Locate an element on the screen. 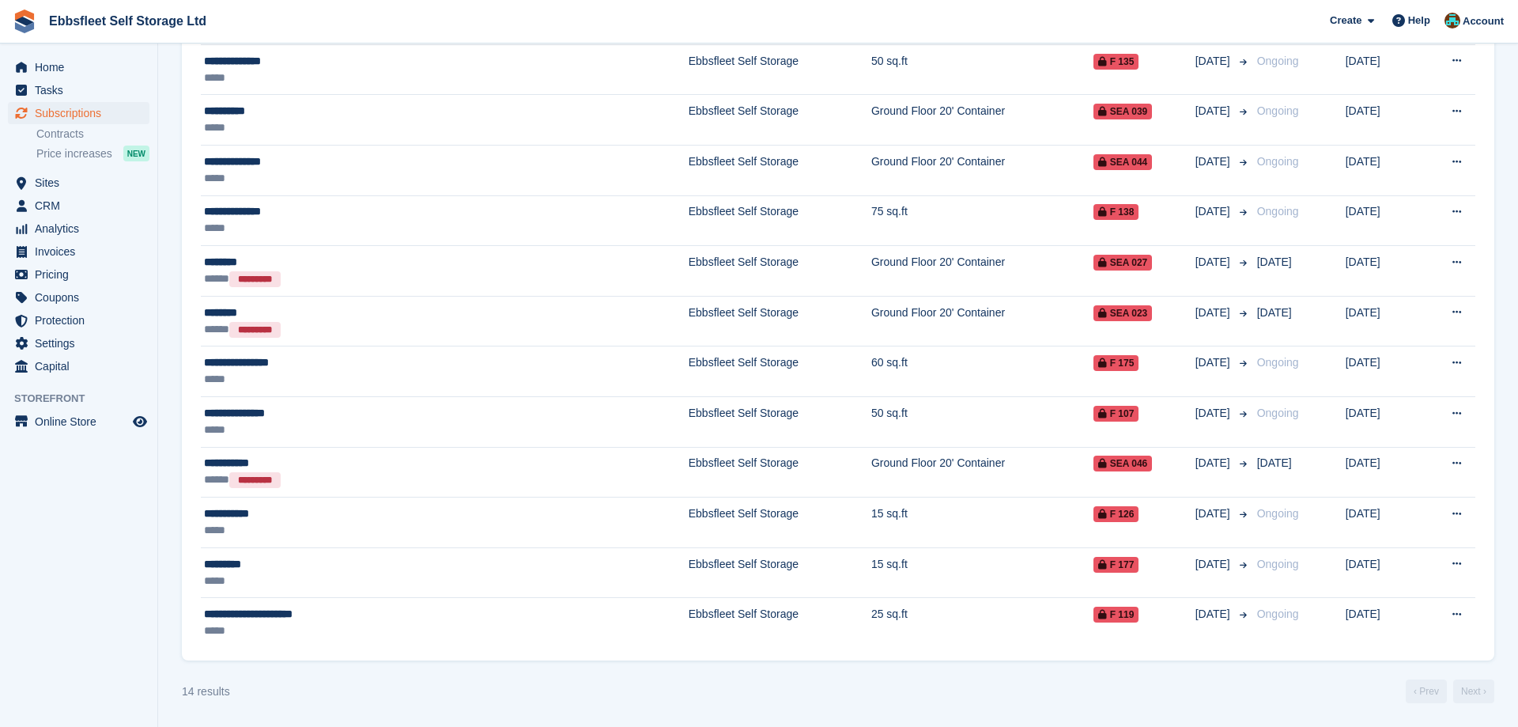 This screenshot has width=1518, height=727. span: Sites is located at coordinates (82, 183).